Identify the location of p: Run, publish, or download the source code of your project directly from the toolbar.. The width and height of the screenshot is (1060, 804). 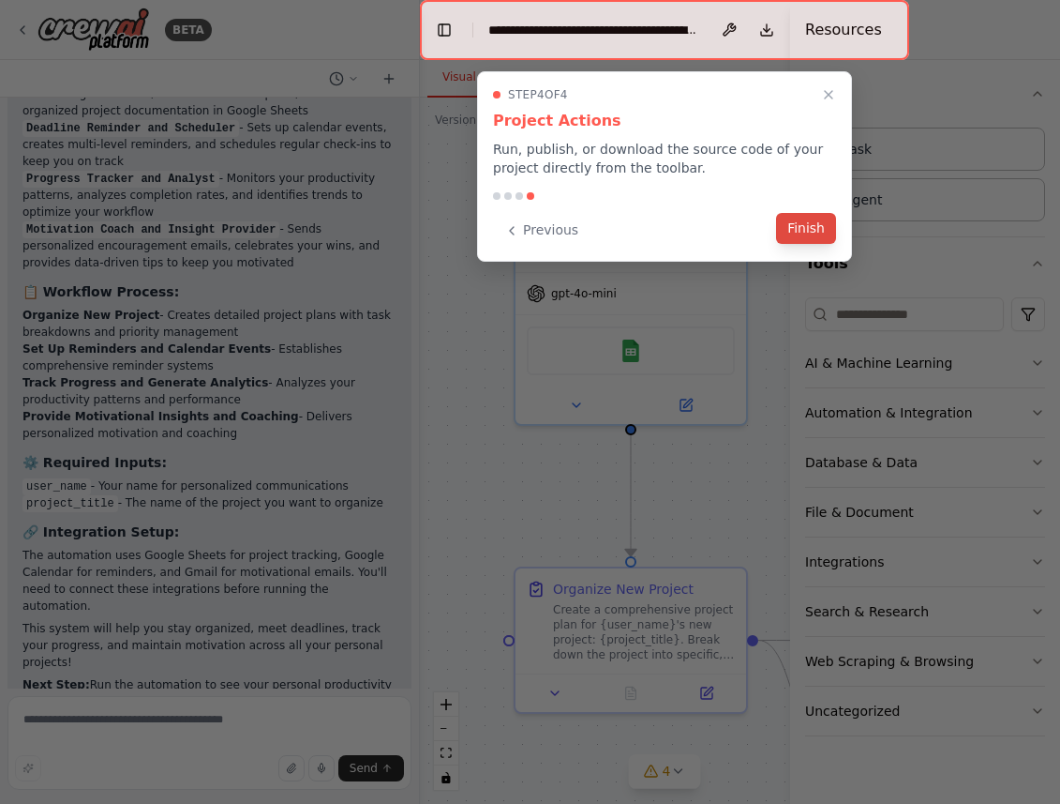
(665, 158).